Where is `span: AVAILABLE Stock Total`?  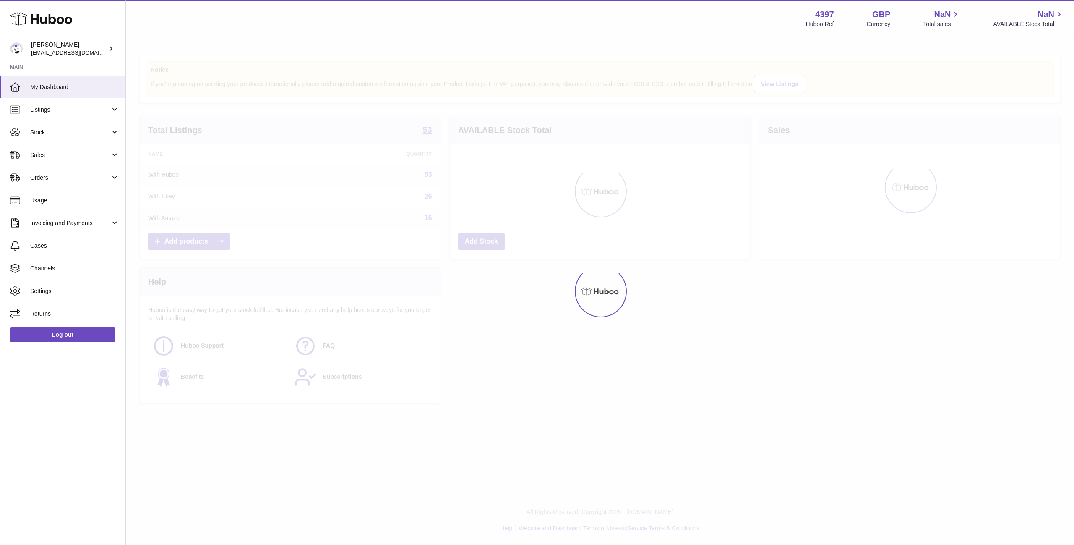 span: AVAILABLE Stock Total is located at coordinates (1029, 24).